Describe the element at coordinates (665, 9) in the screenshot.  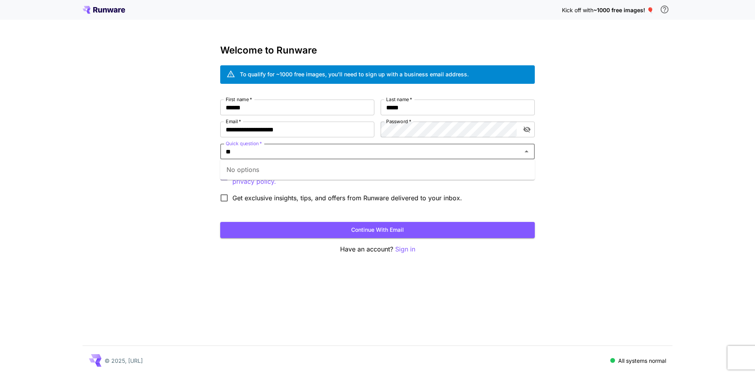
I see `button: In order to qualify for free credit, you need to sign up with a business email address and click ...` at that location.